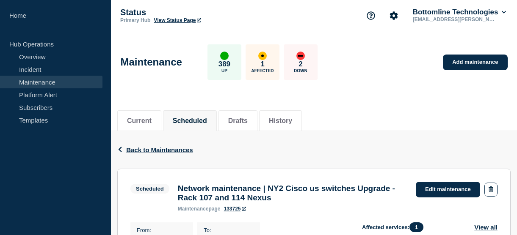 Image resolution: width=517 pixels, height=235 pixels. Describe the element at coordinates (262, 64) in the screenshot. I see `p: 1` at that location.